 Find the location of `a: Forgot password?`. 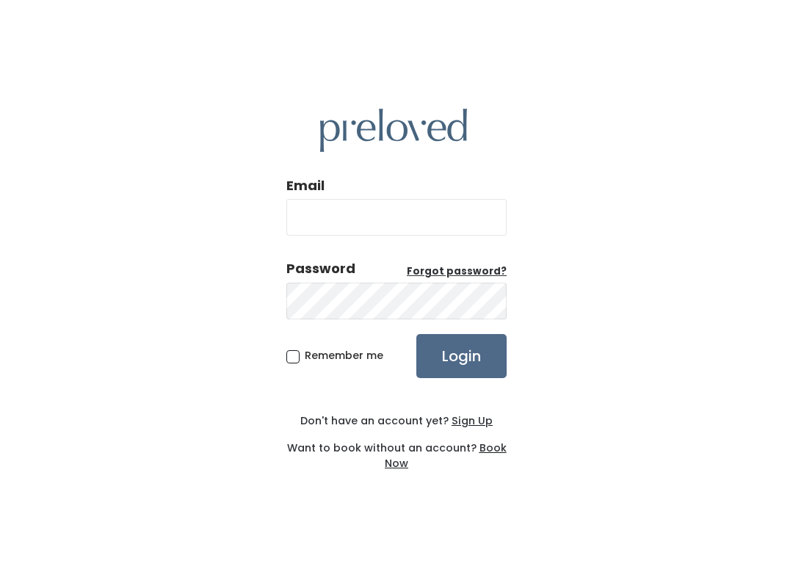

a: Forgot password? is located at coordinates (457, 272).